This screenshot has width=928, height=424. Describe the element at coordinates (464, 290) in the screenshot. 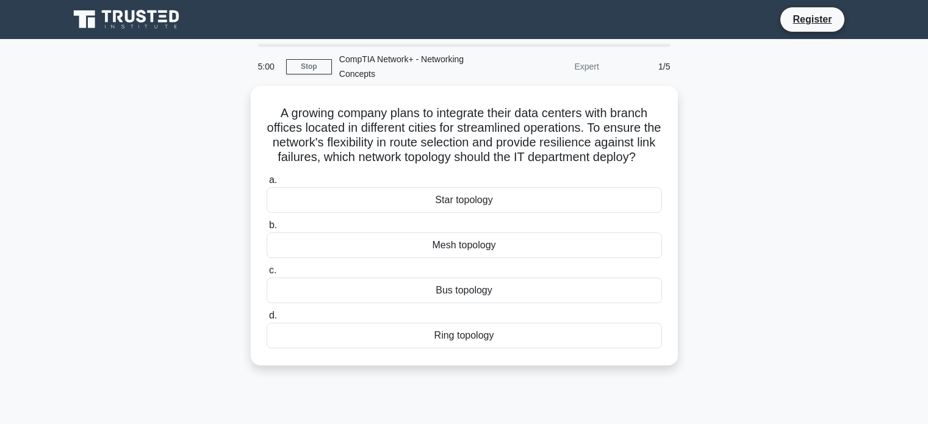

I see `div: Bus topology` at that location.